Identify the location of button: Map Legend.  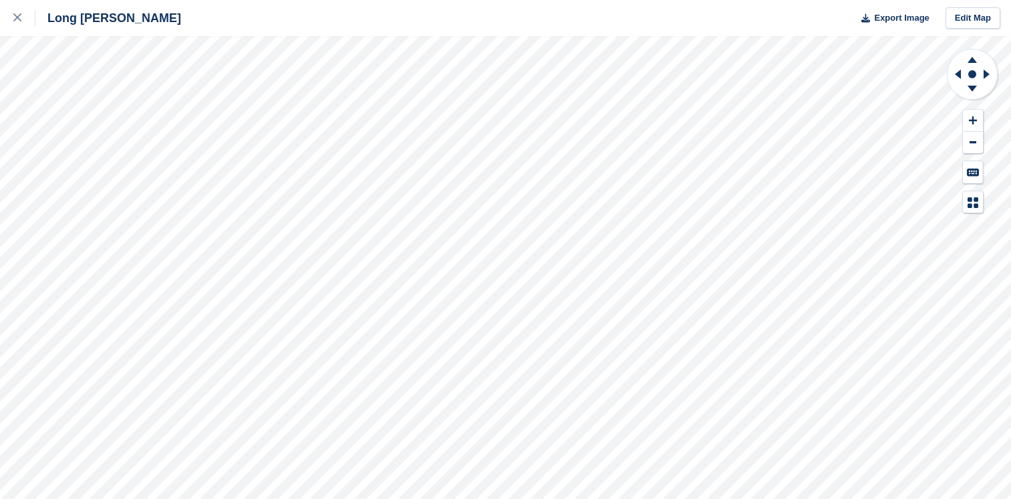
(973, 202).